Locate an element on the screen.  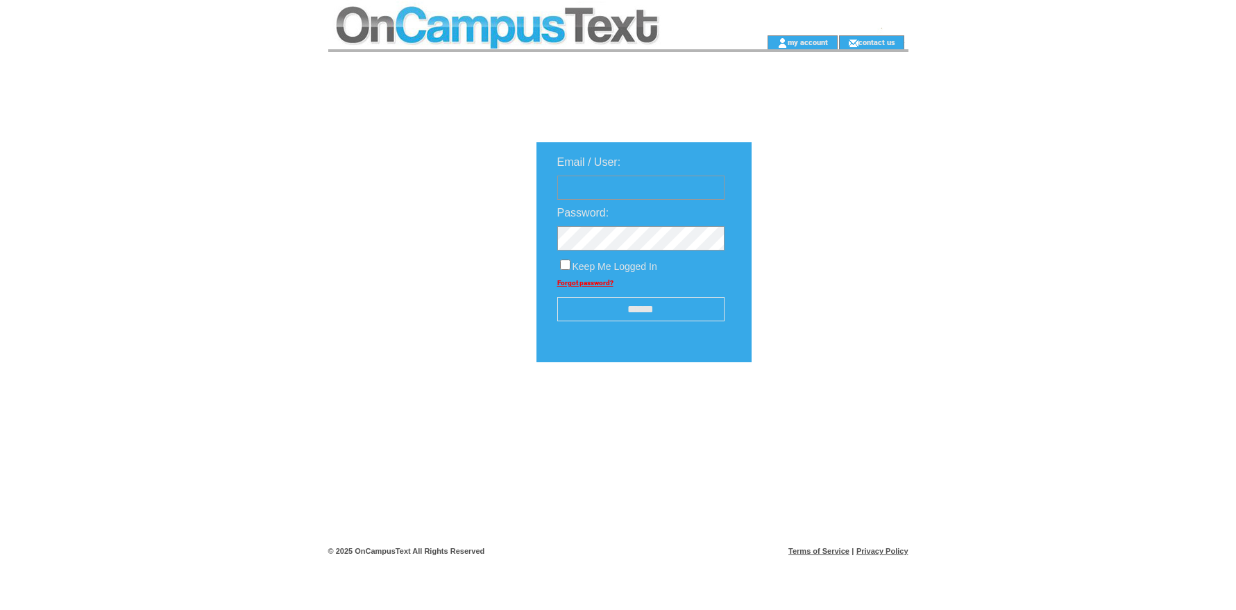
a: contact us is located at coordinates (876, 42).